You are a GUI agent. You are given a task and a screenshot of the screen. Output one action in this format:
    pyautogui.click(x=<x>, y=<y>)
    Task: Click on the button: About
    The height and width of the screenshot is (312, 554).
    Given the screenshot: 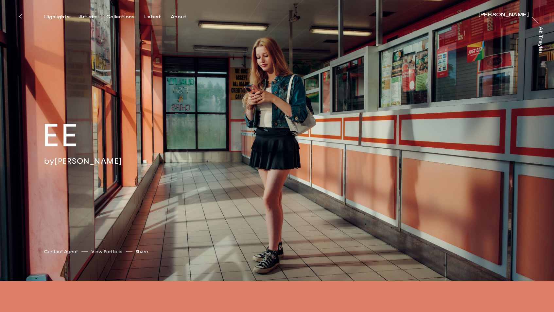 What is the action you would take?
    pyautogui.click(x=184, y=17)
    